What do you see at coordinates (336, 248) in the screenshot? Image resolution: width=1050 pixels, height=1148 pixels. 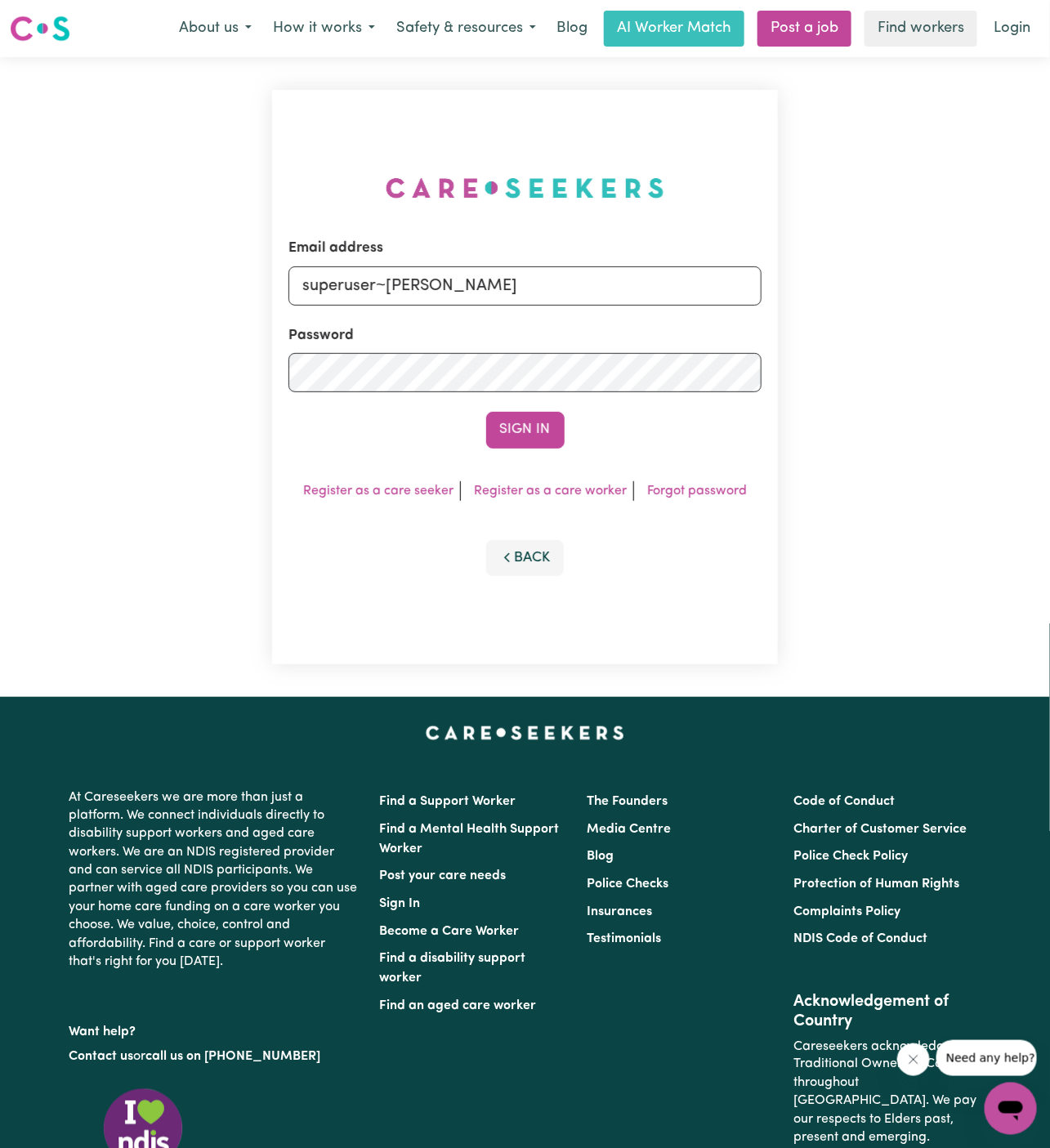 I see `label: Email address` at bounding box center [336, 248].